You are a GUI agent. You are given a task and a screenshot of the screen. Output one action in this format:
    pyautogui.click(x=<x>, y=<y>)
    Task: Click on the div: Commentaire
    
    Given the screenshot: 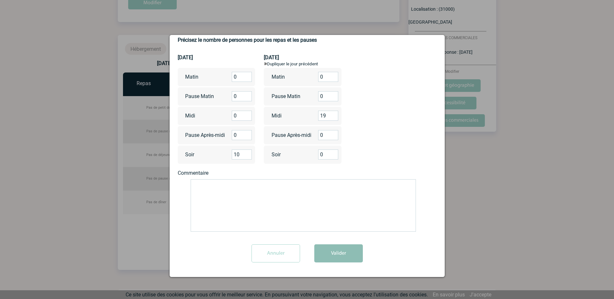 What is the action you would take?
    pyautogui.click(x=307, y=173)
    